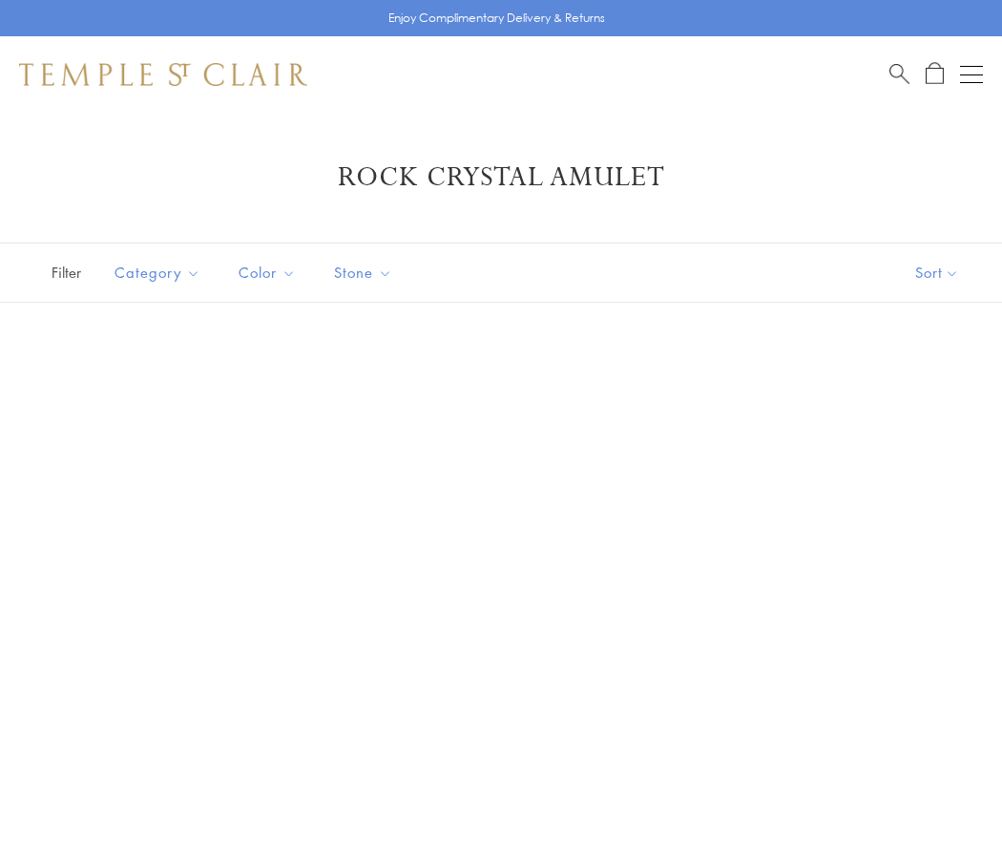  I want to click on button: Show sort by, so click(937, 272).